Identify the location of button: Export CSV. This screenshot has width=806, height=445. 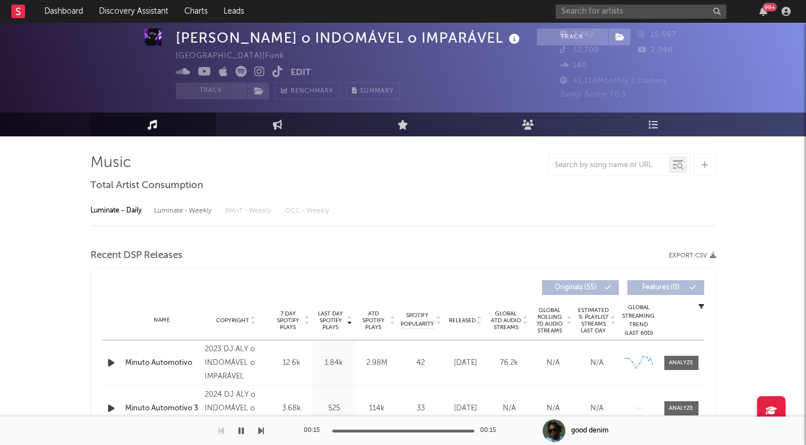
(692, 256).